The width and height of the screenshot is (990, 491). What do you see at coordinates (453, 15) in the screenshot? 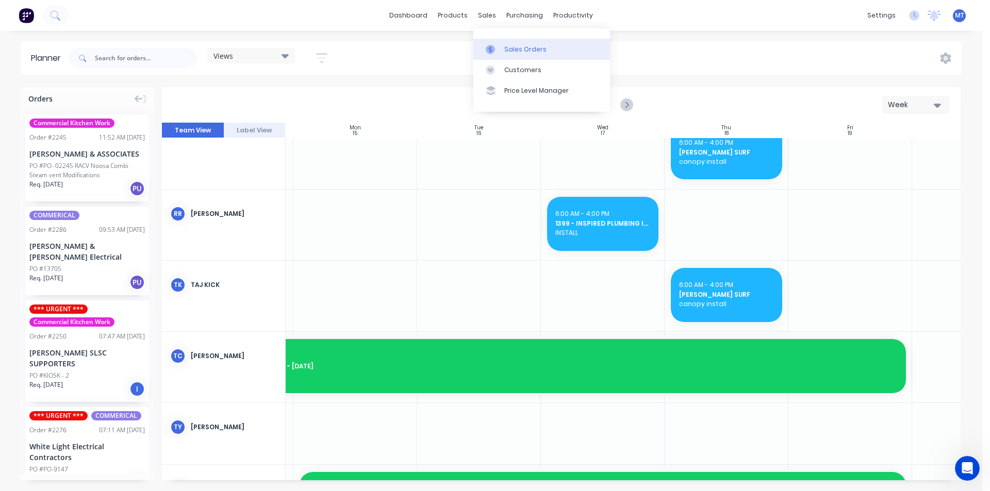
I see `div: products` at bounding box center [453, 15].